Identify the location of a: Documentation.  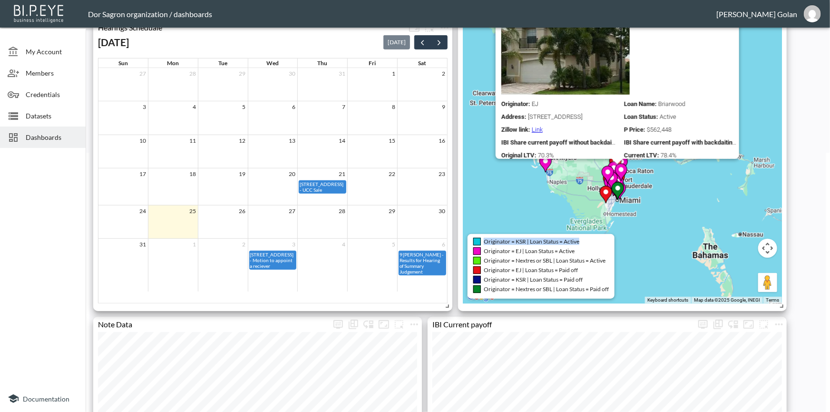
(43, 399).